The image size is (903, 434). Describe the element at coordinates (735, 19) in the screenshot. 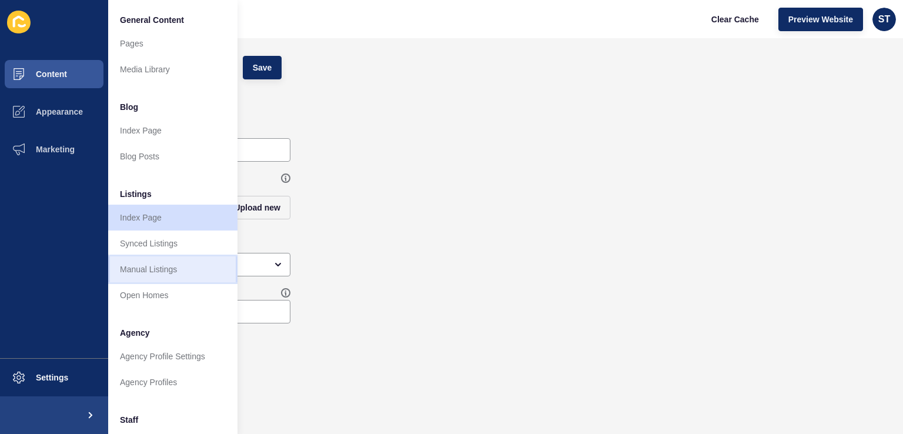

I see `span: Clear Cache` at that location.